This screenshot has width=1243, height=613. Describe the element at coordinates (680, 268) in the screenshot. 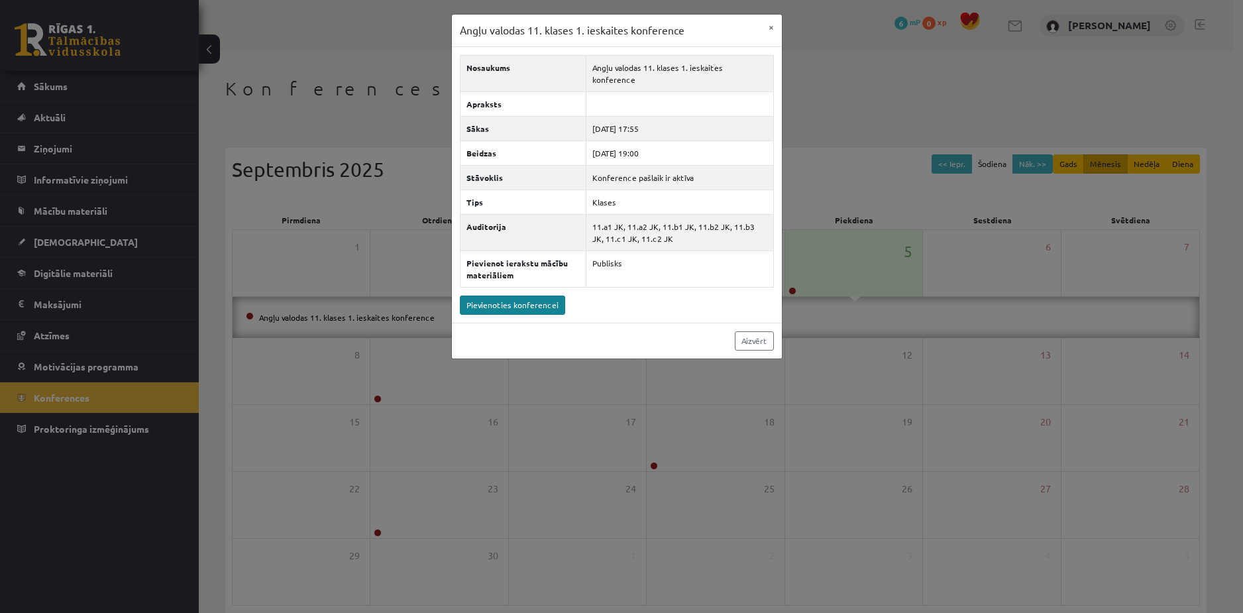

I see `td: Publisks` at that location.